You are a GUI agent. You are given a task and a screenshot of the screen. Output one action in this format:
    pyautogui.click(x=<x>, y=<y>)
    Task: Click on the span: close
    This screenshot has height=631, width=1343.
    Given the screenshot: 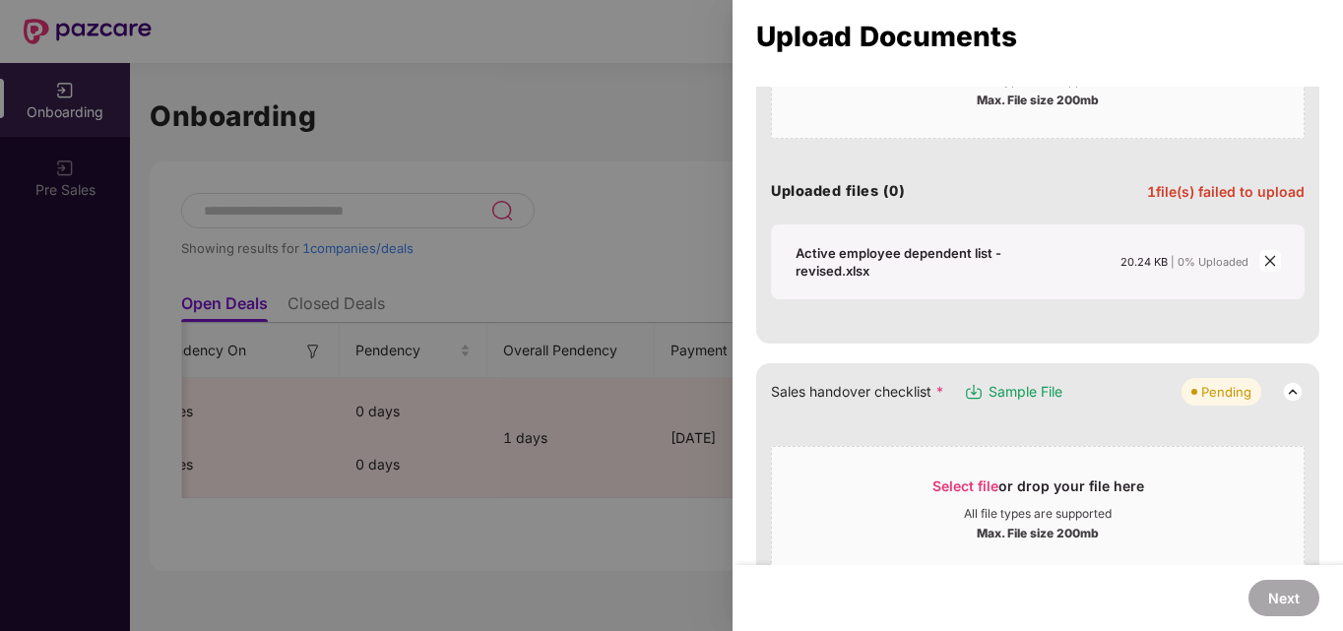 What is the action you would take?
    pyautogui.click(x=1270, y=261)
    